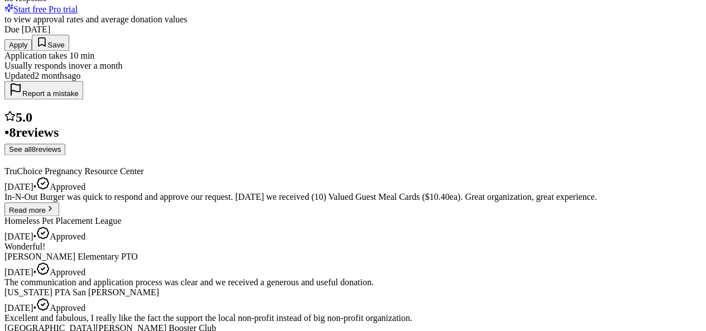 Image resolution: width=706 pixels, height=331 pixels. Describe the element at coordinates (353, 318) in the screenshot. I see `div: Excellent and fabulous, I really like the fact the support the local non-profit instead of big no...` at that location.